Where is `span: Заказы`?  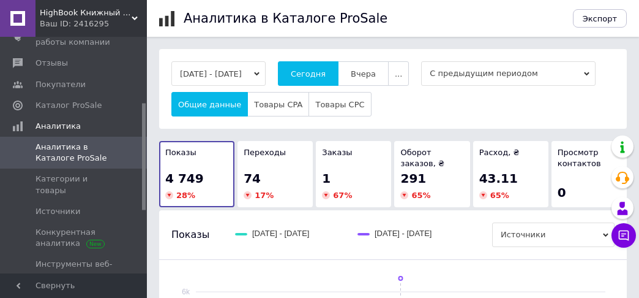
span: Заказы is located at coordinates (337, 152).